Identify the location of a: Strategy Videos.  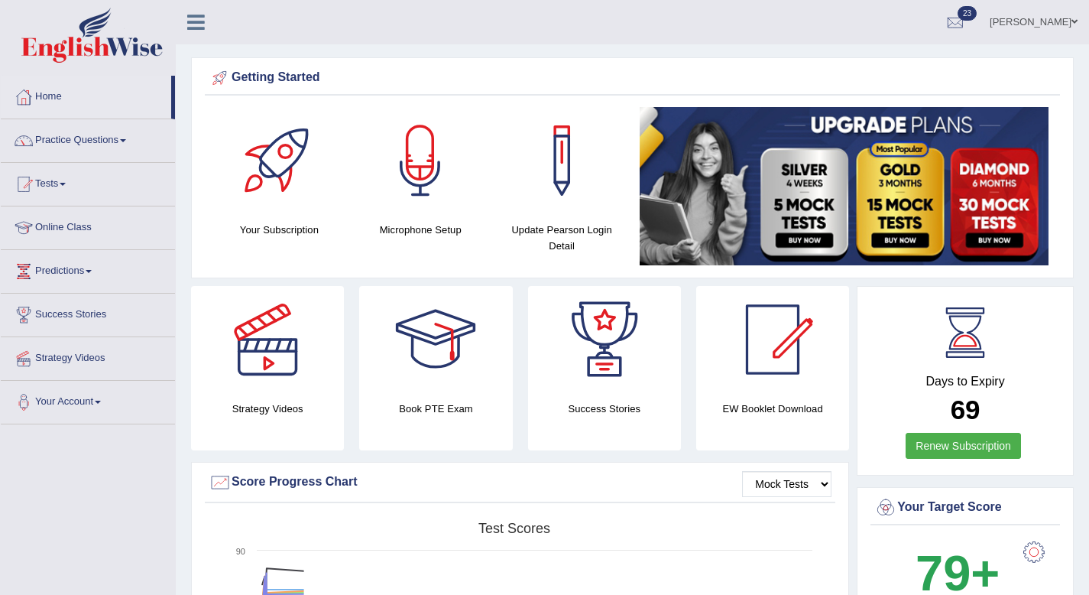
(88, 356).